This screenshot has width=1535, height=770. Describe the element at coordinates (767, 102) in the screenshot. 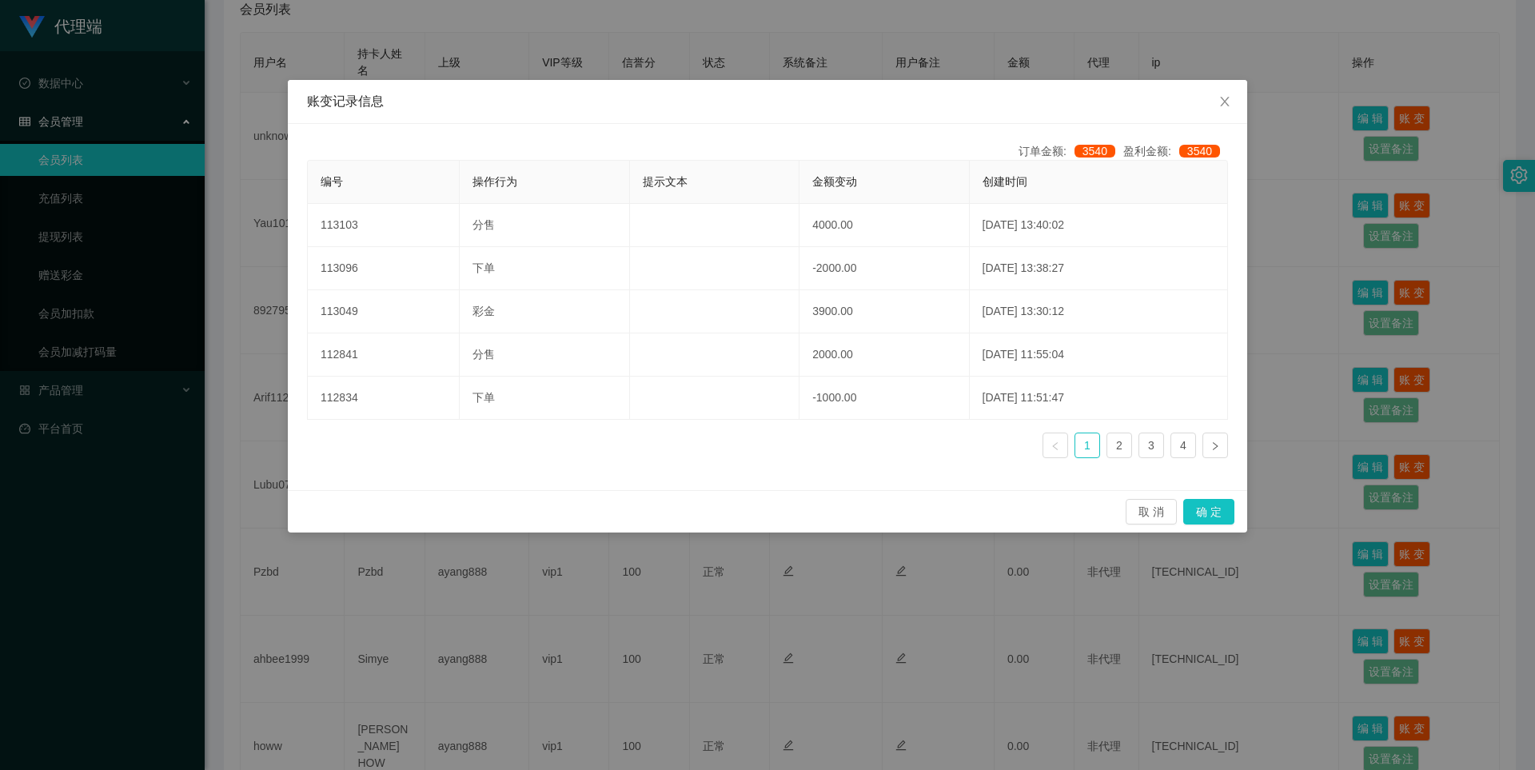

I see `div: 账变记录信息` at that location.